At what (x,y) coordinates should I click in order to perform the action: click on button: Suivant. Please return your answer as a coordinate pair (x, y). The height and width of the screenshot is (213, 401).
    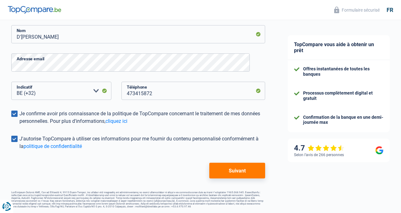
    Looking at the image, I should click on (237, 170).